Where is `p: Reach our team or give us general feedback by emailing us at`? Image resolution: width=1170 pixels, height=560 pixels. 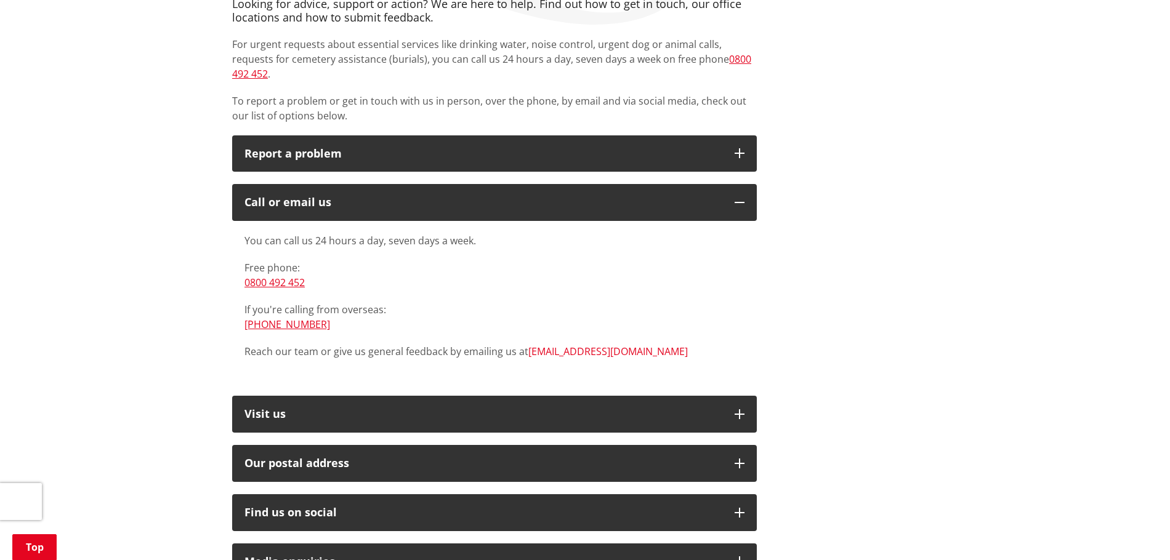
p: Reach our team or give us general feedback by emailing us at is located at coordinates (494, 352).